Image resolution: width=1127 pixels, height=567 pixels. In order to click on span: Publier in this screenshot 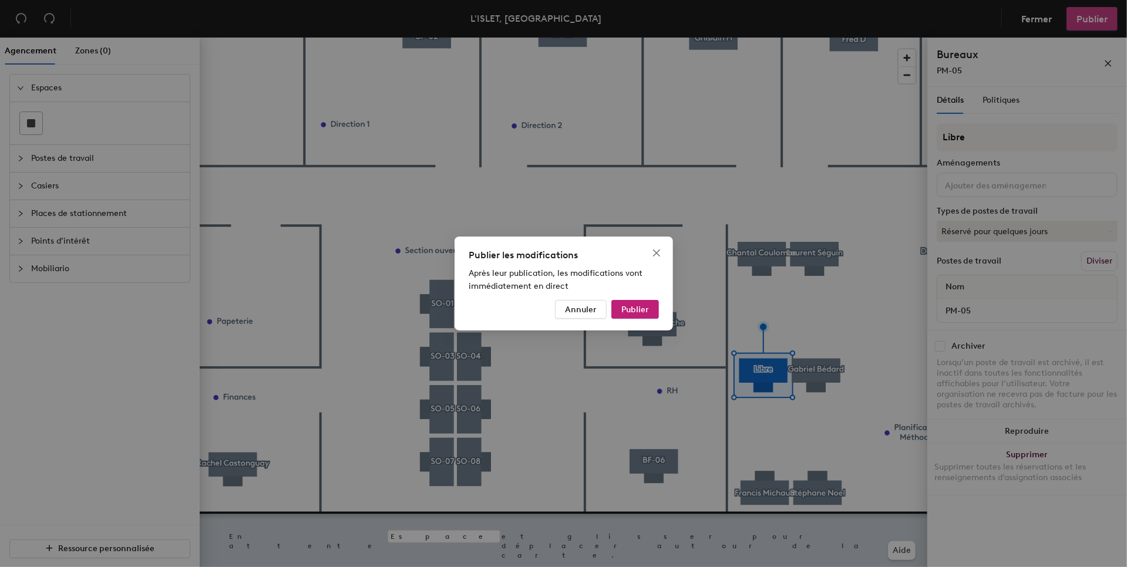, I will do `click(635, 309)`.